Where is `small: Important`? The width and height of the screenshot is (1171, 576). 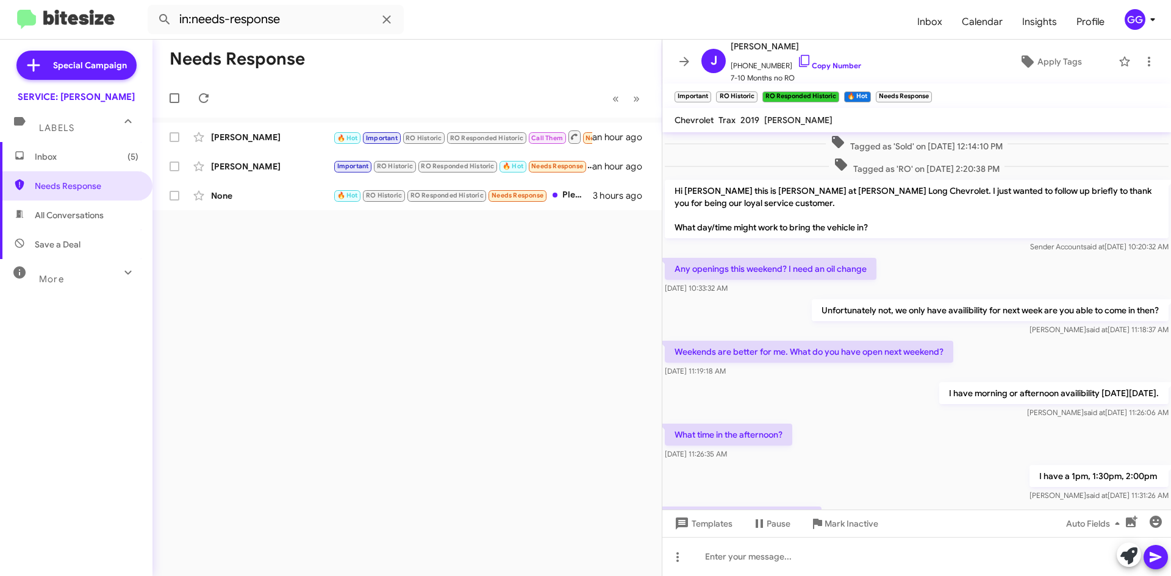
small: Important is located at coordinates (693, 97).